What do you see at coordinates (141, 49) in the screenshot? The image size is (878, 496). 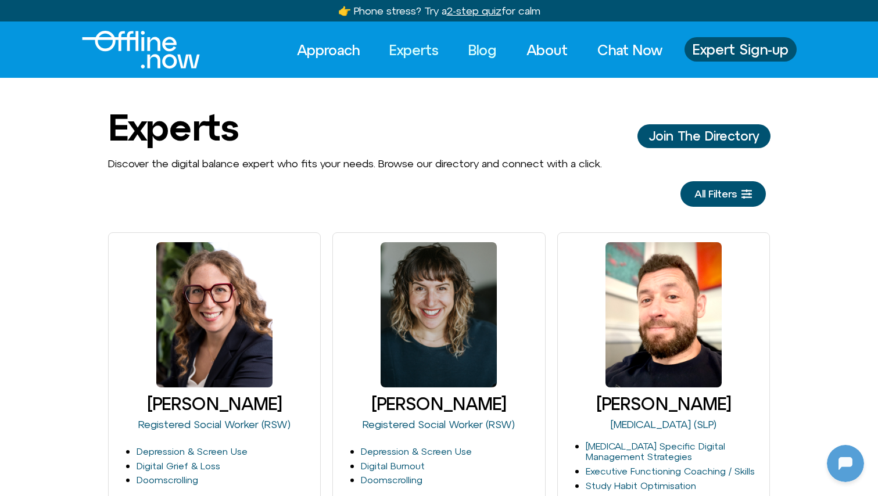 I see `img: Offline.Now logo in white. Text of the words offline.now with a line going through the "O"` at bounding box center [141, 49].